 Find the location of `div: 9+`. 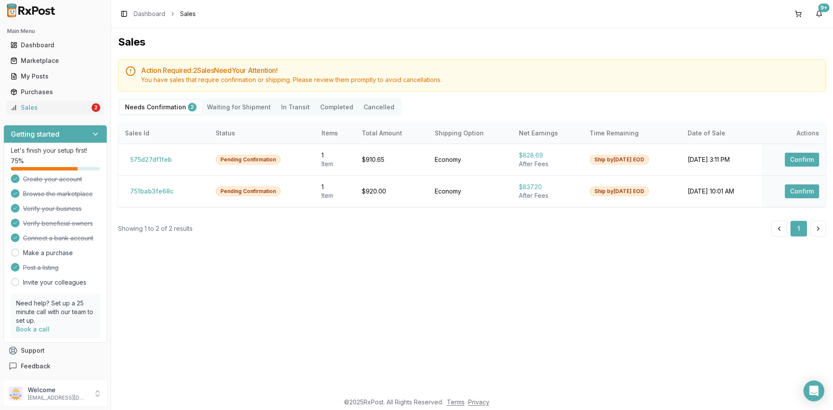

div: 9+ is located at coordinates (824, 8).